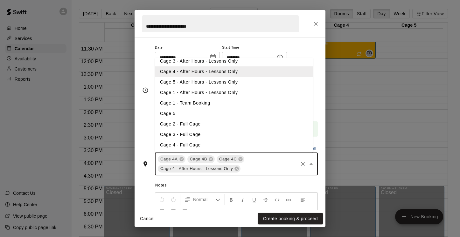 The image size is (460, 237). Describe the element at coordinates (234, 114) in the screenshot. I see `li: Cage 5` at that location.